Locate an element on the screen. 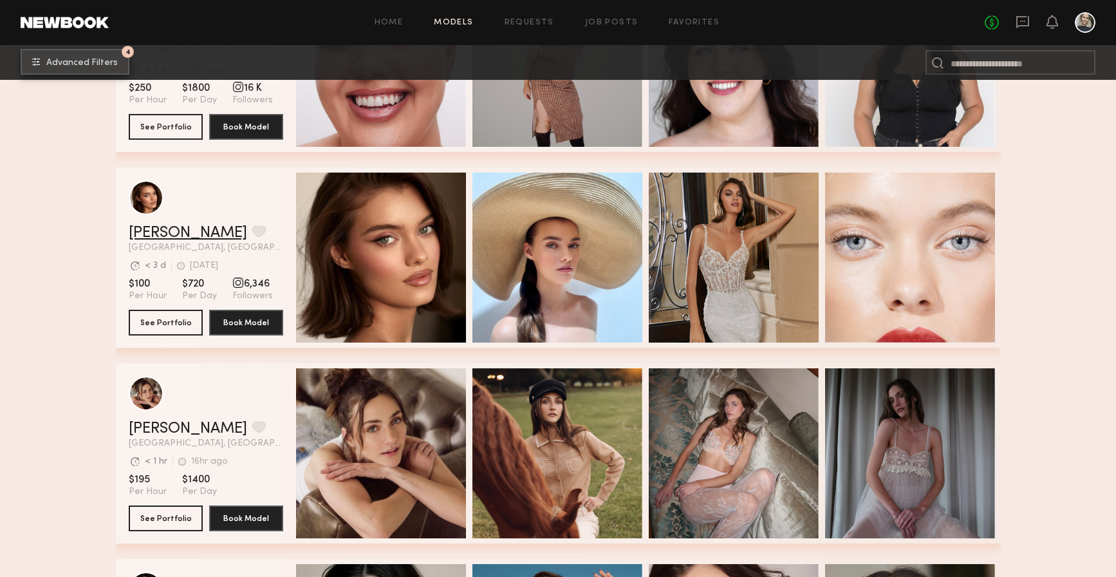 The height and width of the screenshot is (577, 1116). span: $1400 is located at coordinates (200, 480).